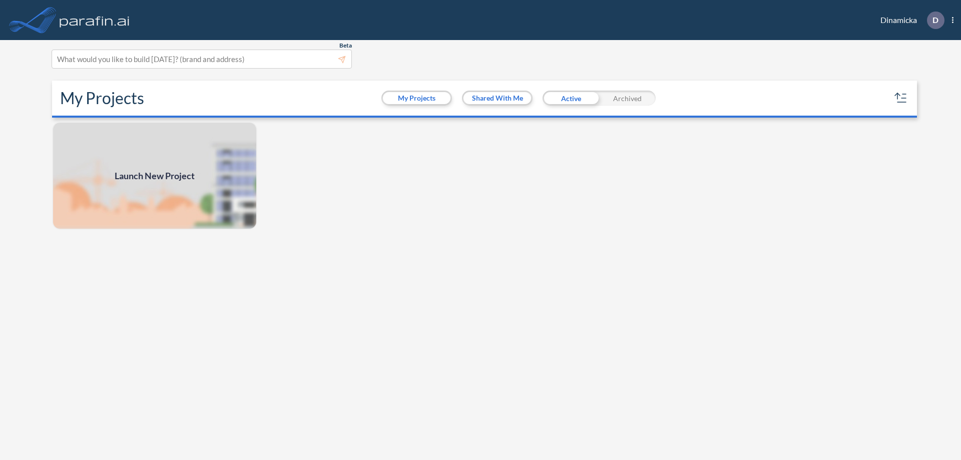 The height and width of the screenshot is (460, 961). What do you see at coordinates (571, 98) in the screenshot?
I see `div: Active` at bounding box center [571, 98].